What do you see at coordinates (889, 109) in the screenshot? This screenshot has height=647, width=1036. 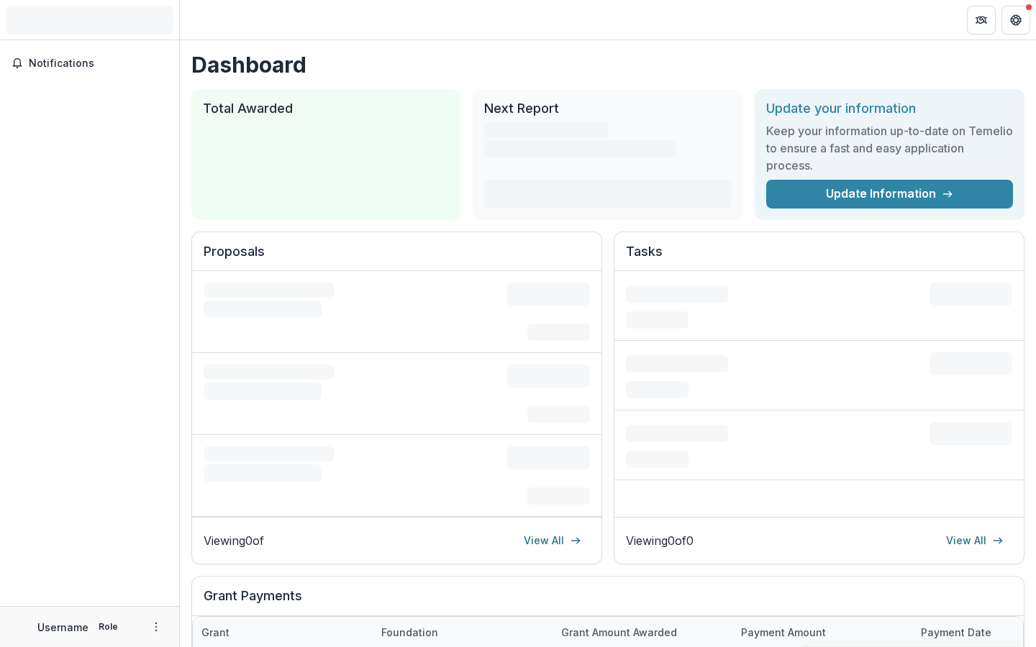 I see `h2: Update your information` at bounding box center [889, 109].